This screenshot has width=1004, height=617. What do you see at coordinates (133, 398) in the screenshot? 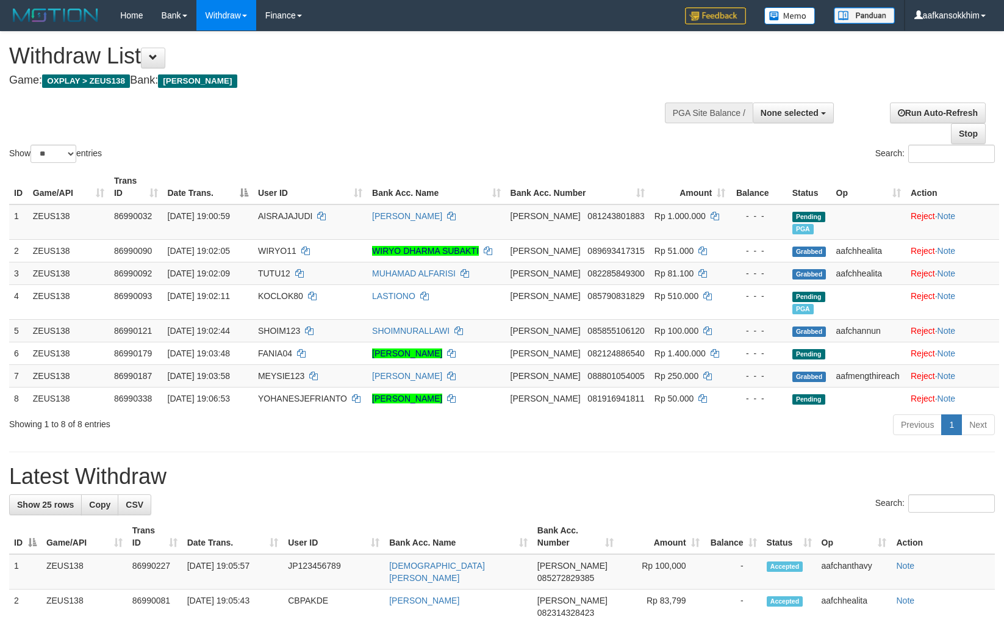
I see `span: 86990338` at bounding box center [133, 398].